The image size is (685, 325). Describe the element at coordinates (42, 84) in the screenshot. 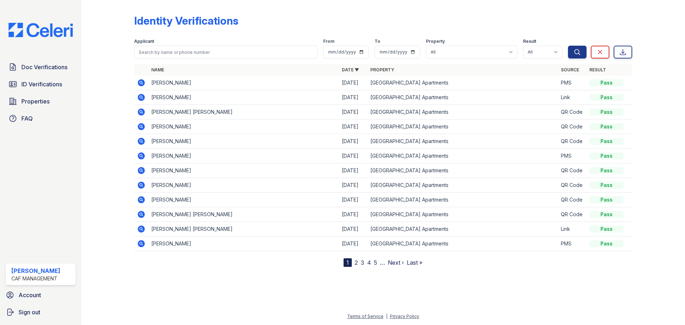

I see `span: ID Verifications` at that location.